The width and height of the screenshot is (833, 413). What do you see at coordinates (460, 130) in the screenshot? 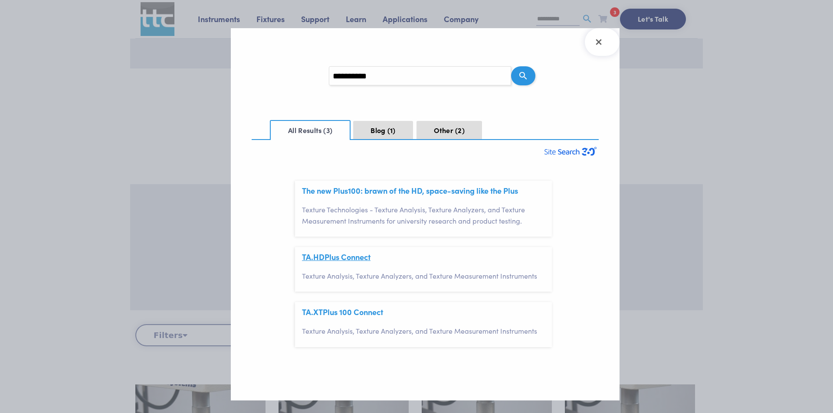
I see `span: 2` at bounding box center [460, 130].